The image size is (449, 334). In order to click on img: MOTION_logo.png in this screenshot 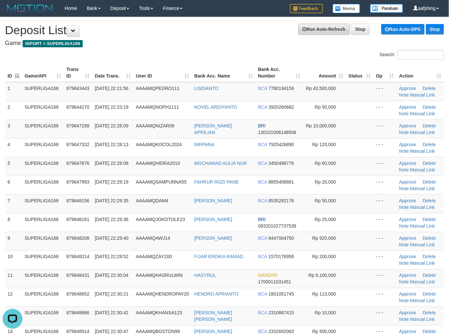, I will do `click(30, 8)`.